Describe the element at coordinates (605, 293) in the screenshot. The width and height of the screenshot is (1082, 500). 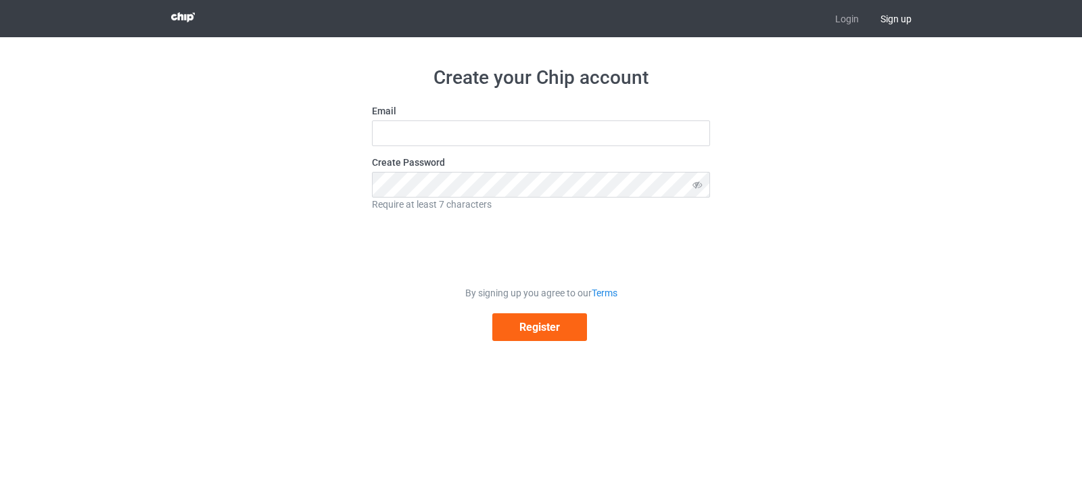
I see `a: Terms` at that location.